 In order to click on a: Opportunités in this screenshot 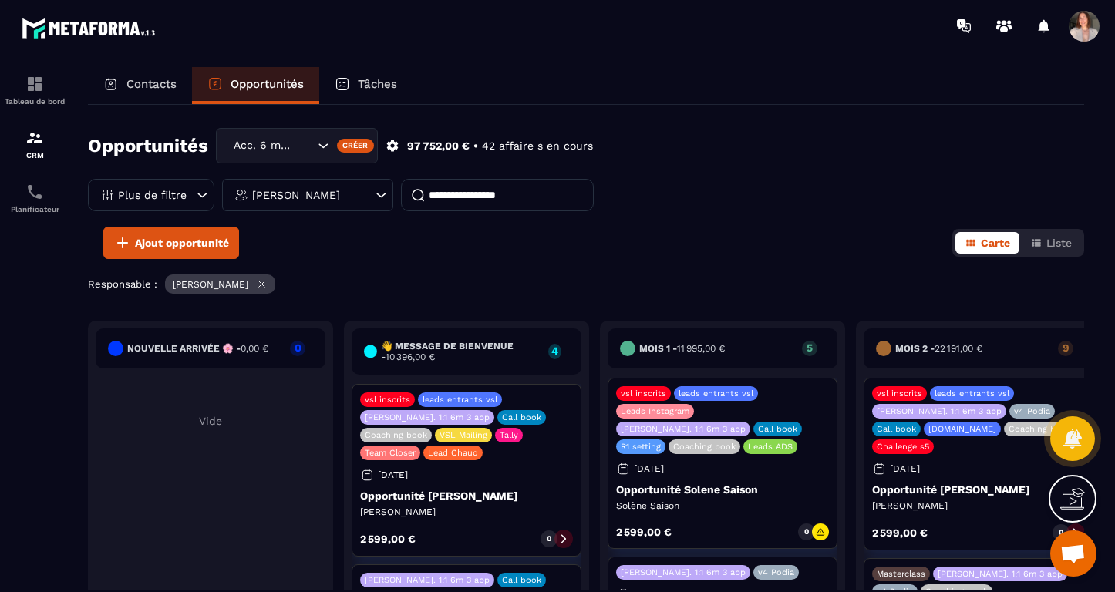, I will do `click(255, 86)`.